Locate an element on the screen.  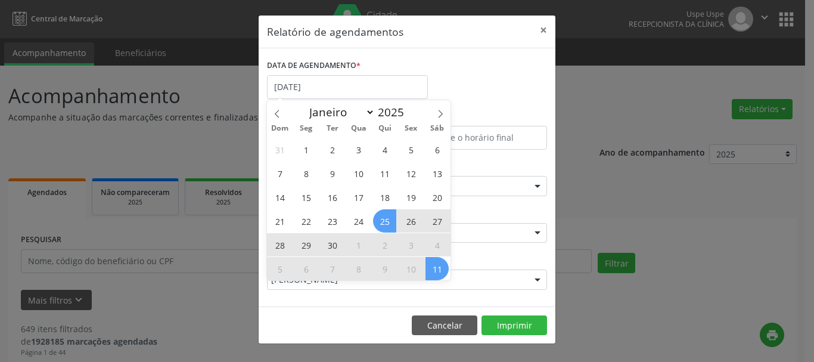
span: Outubro 2, 2025 is located at coordinates (384, 244).